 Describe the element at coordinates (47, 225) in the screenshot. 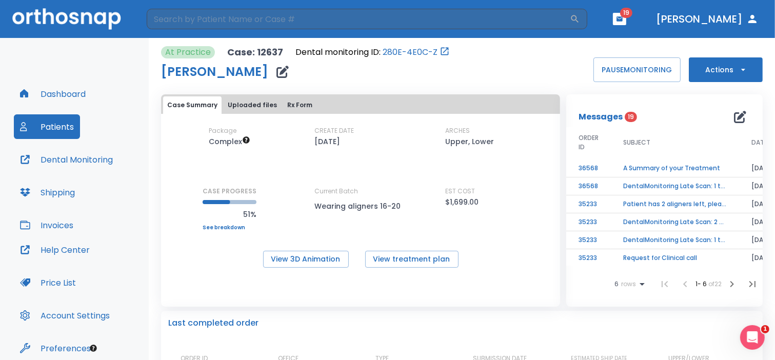

I see `a: Invoices` at that location.